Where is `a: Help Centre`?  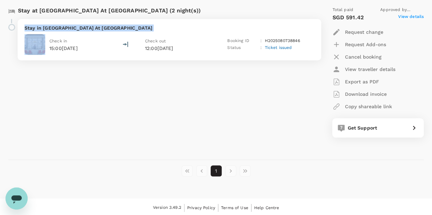 a: Help Centre is located at coordinates (267, 208).